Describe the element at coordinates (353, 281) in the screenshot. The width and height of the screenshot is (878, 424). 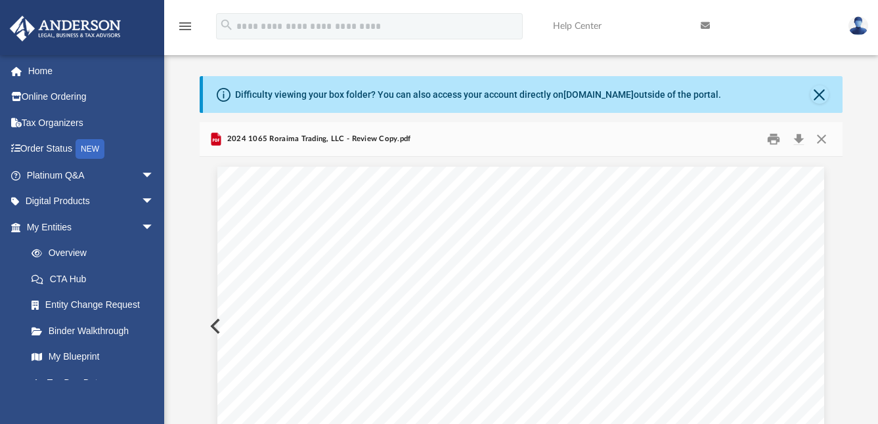
I see `span: VEGAS,` at that location.